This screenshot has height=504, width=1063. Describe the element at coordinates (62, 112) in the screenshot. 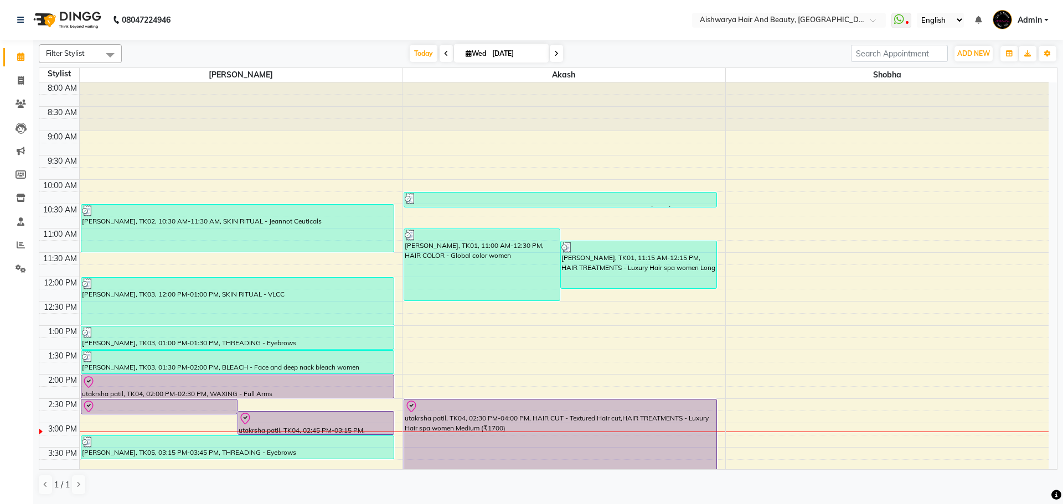

I see `div: 8:30 AM` at that location.